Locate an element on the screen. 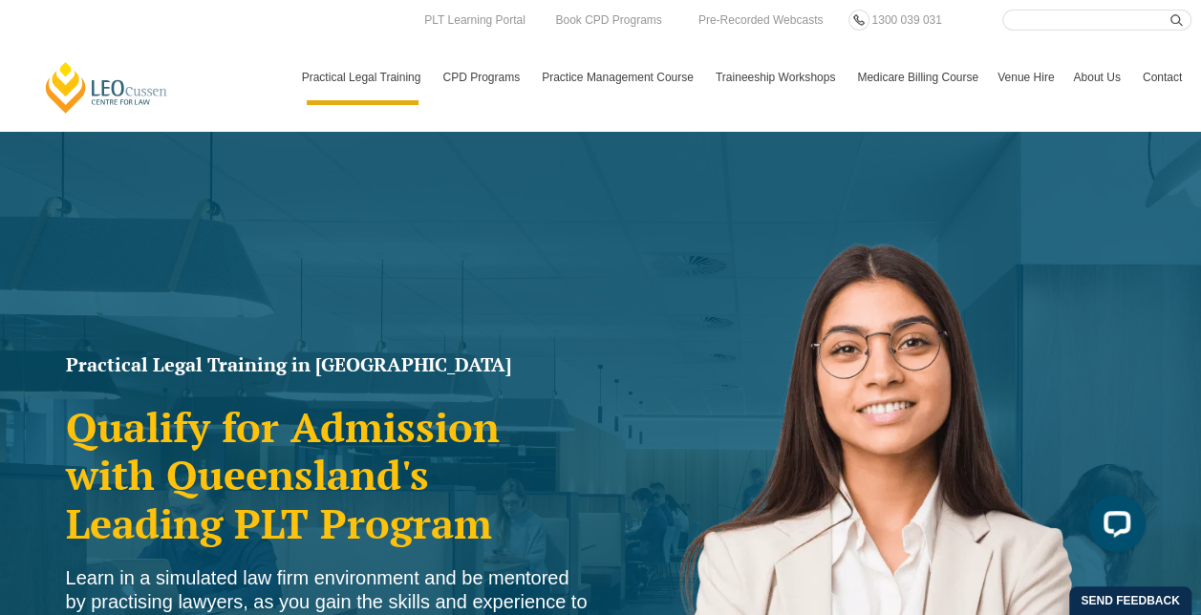 The width and height of the screenshot is (1201, 615). a: Contact is located at coordinates (1162, 77).